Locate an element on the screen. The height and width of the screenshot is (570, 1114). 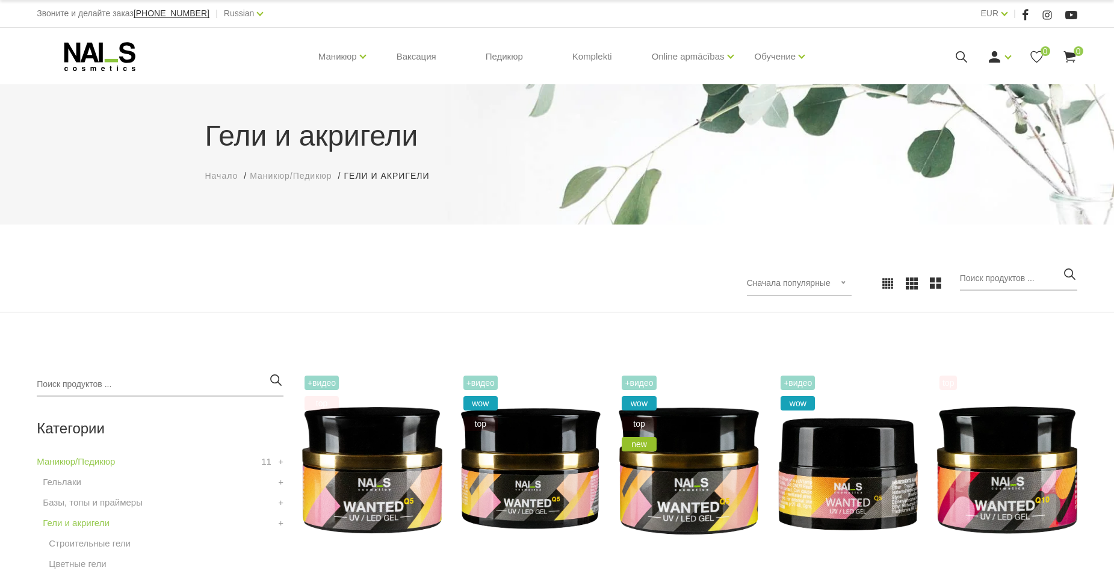
a: EUR is located at coordinates (990, 13).